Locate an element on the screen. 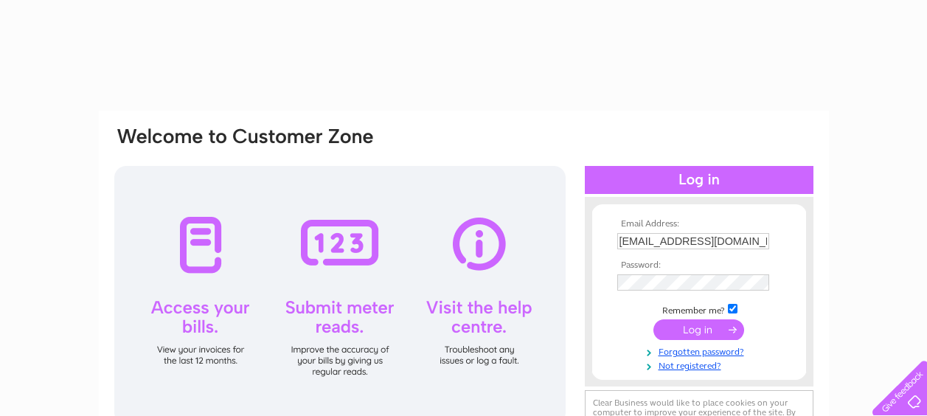  a: Forgotten password? is located at coordinates (701, 350).